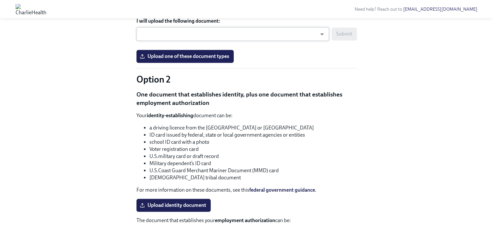  Describe the element at coordinates (282, 190) in the screenshot. I see `strong: federal government guidance` at that location.